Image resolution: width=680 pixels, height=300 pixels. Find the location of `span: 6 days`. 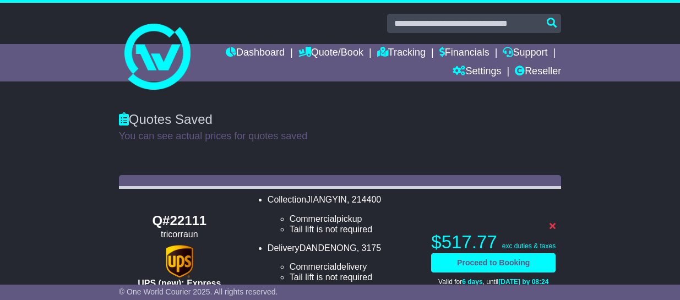

span: 6 days is located at coordinates (472, 282).